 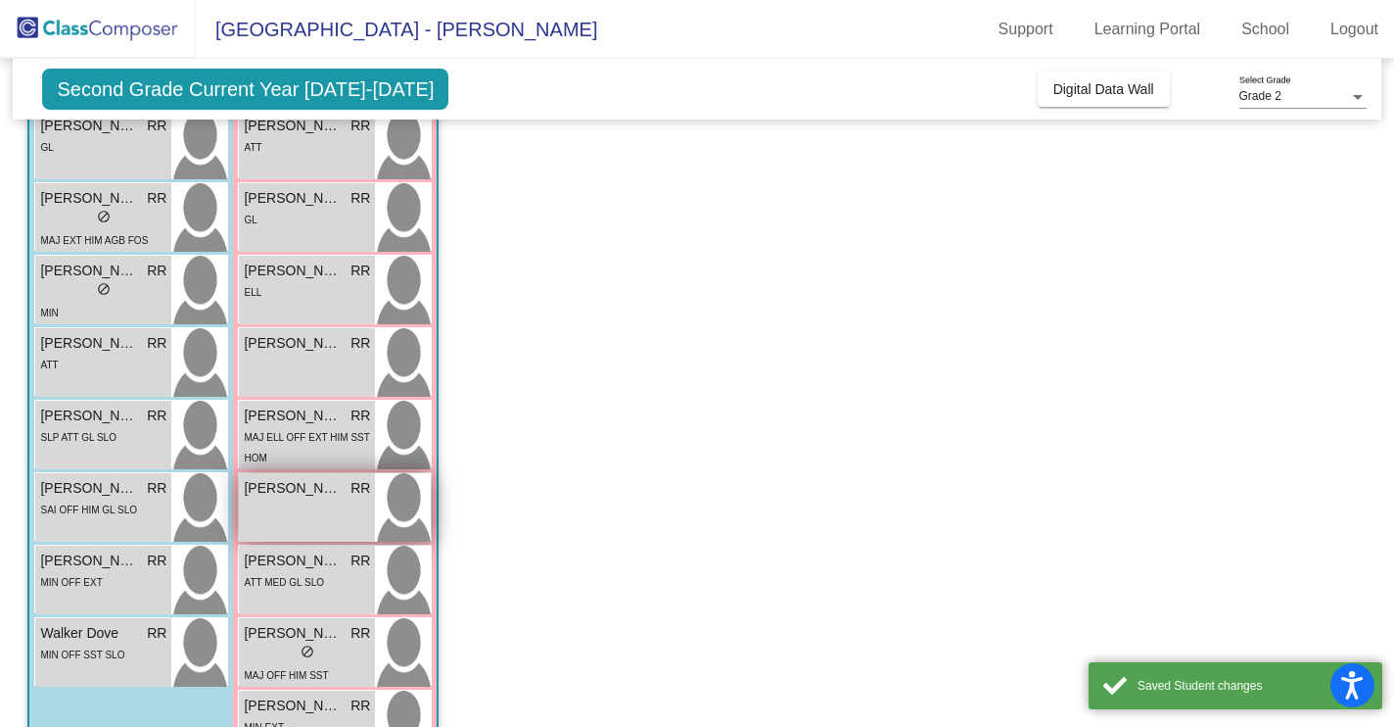 I want to click on span: Grade 2, so click(x=1260, y=96).